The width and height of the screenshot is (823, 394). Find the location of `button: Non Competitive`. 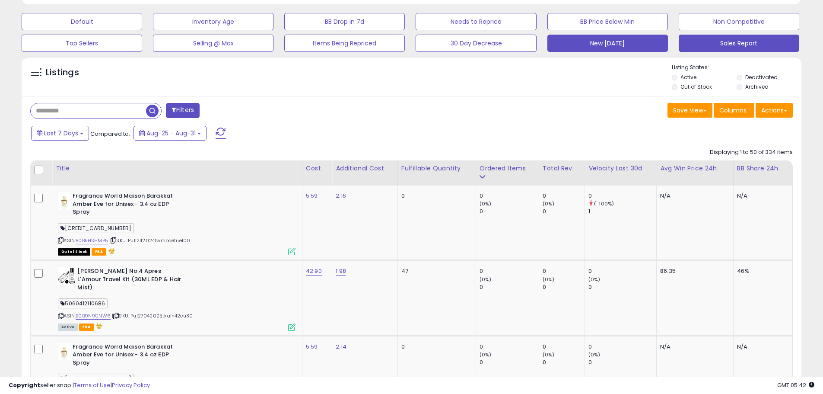

button: Non Competitive is located at coordinates (739, 22).